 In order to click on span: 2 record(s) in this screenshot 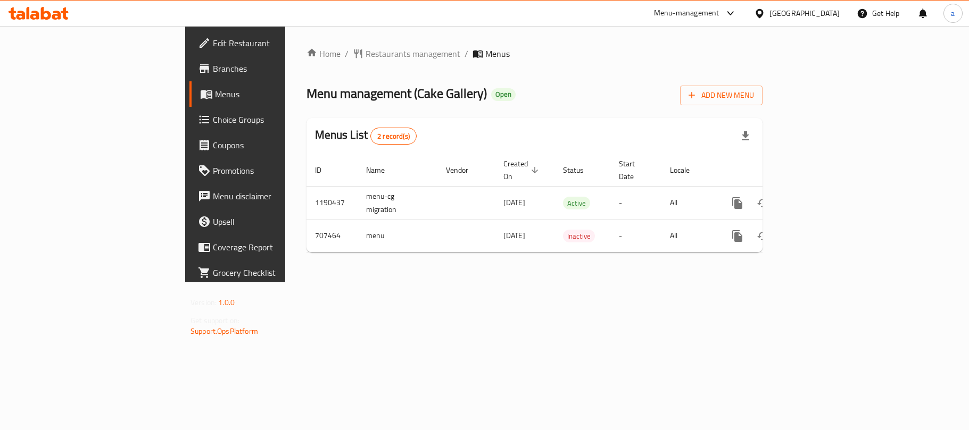, I will do `click(393, 136)`.